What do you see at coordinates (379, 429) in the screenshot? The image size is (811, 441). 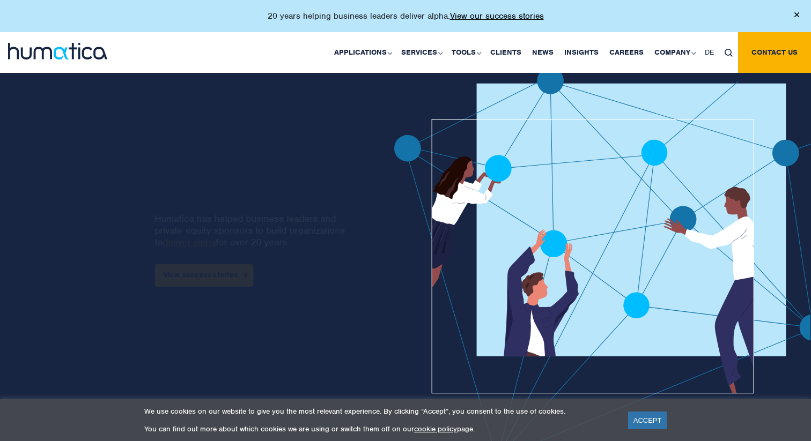 I see `p: You can find out more about which cookies we are using or switch them off on our page.` at bounding box center [379, 429].